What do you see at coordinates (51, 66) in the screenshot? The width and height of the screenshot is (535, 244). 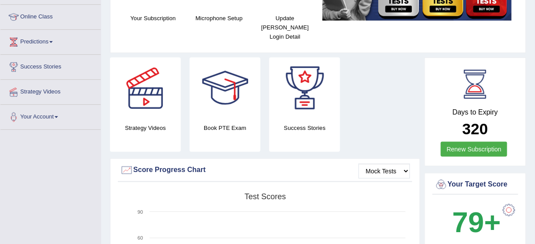 I see `a: Success Stories` at bounding box center [51, 66].